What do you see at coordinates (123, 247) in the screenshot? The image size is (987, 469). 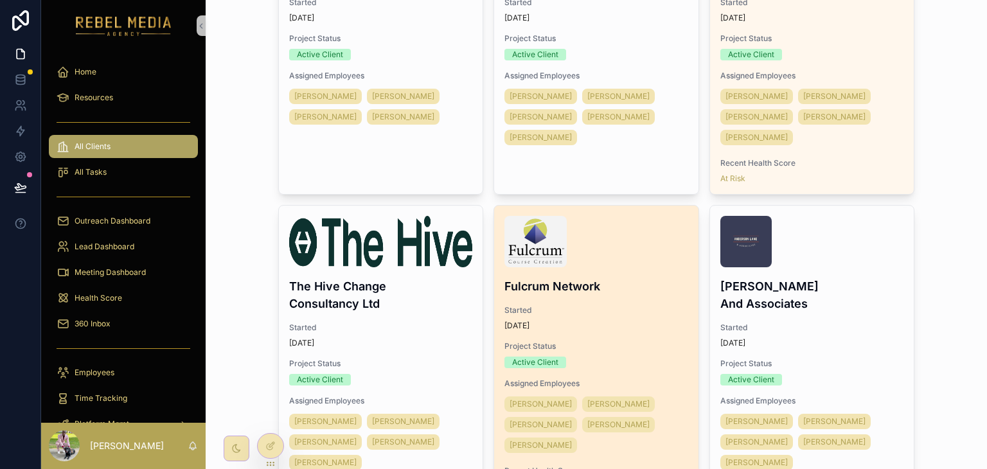 I see `a: Lead Dashboard` at bounding box center [123, 247].